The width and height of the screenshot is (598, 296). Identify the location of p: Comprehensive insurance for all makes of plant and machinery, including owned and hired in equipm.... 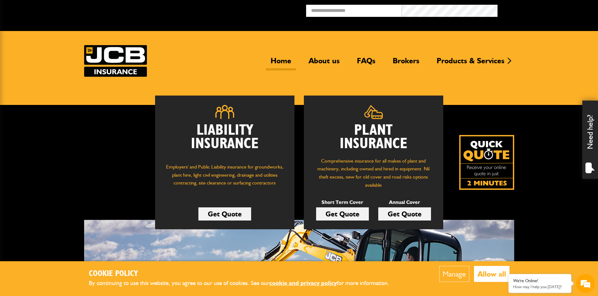
(373, 173).